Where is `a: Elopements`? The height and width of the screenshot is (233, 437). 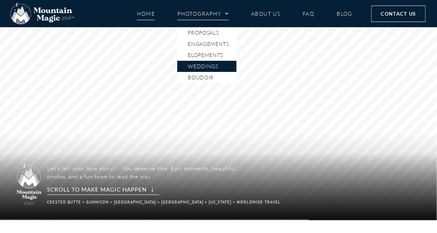 a: Elopements is located at coordinates (207, 55).